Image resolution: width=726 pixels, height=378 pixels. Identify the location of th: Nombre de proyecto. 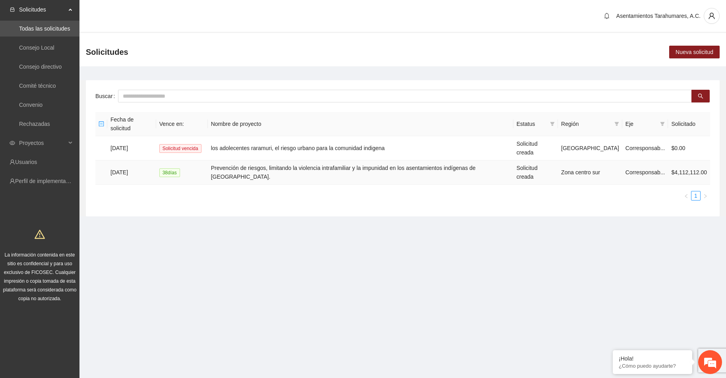
(360, 124).